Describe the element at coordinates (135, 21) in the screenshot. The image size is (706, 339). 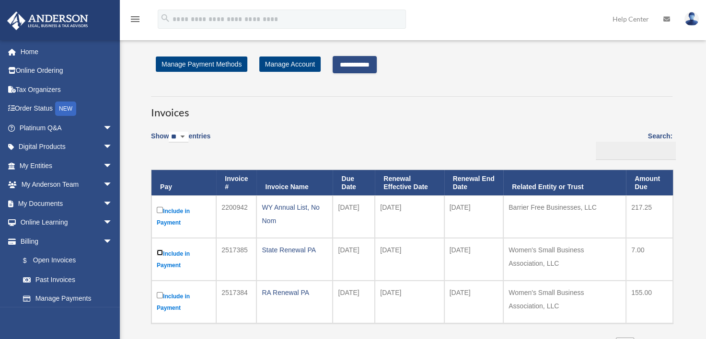
I see `a: menu` at that location.